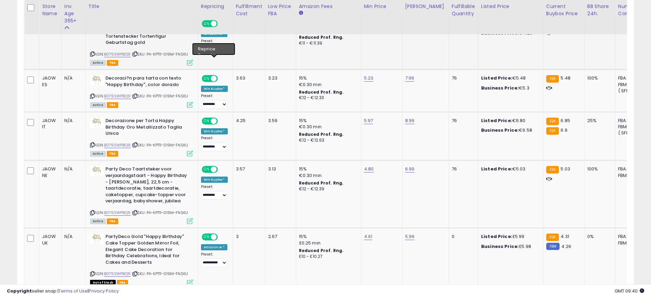 The height and width of the screenshot is (298, 651). I want to click on div: JAOW IT, so click(49, 124).